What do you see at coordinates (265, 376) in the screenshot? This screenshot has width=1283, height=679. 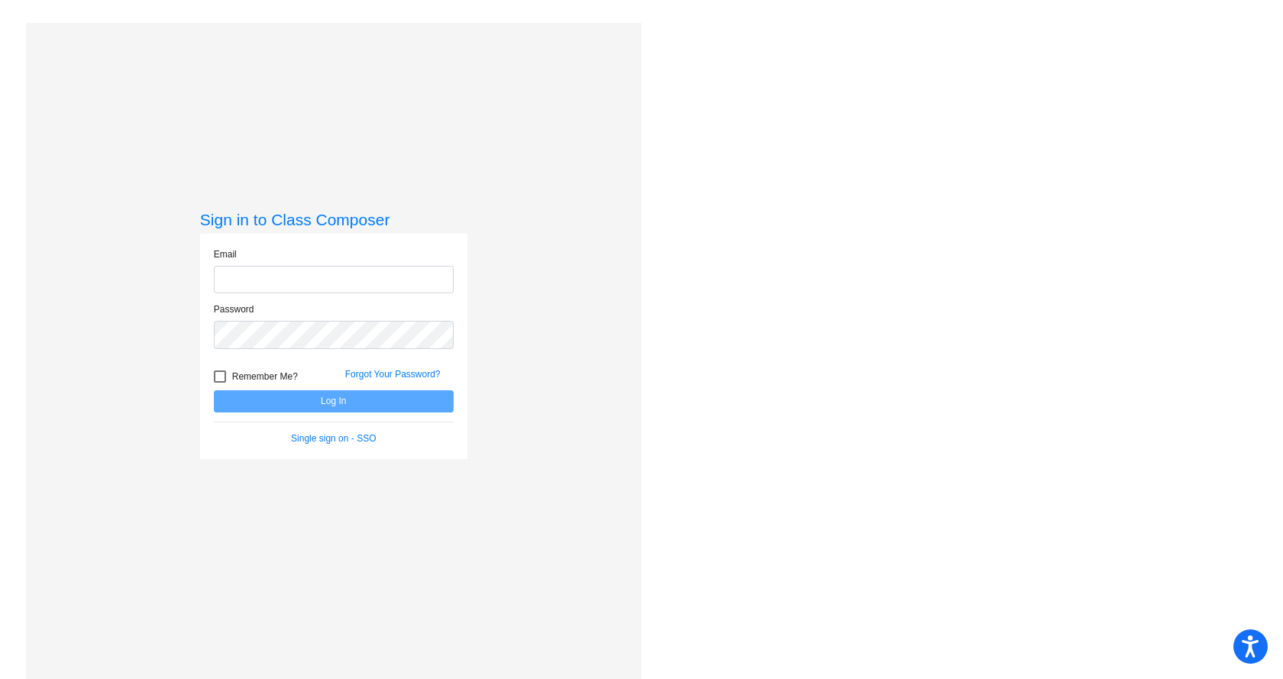 I see `span: Remember Me?` at bounding box center [265, 376].